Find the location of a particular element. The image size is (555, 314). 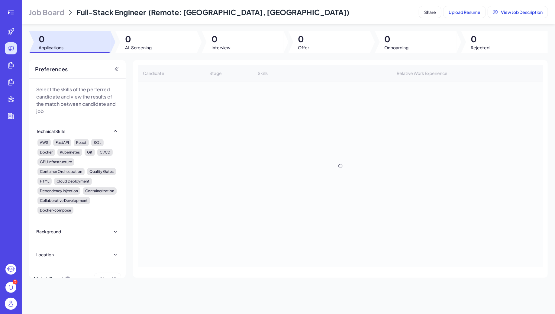

span: View Job Description is located at coordinates (522, 12).